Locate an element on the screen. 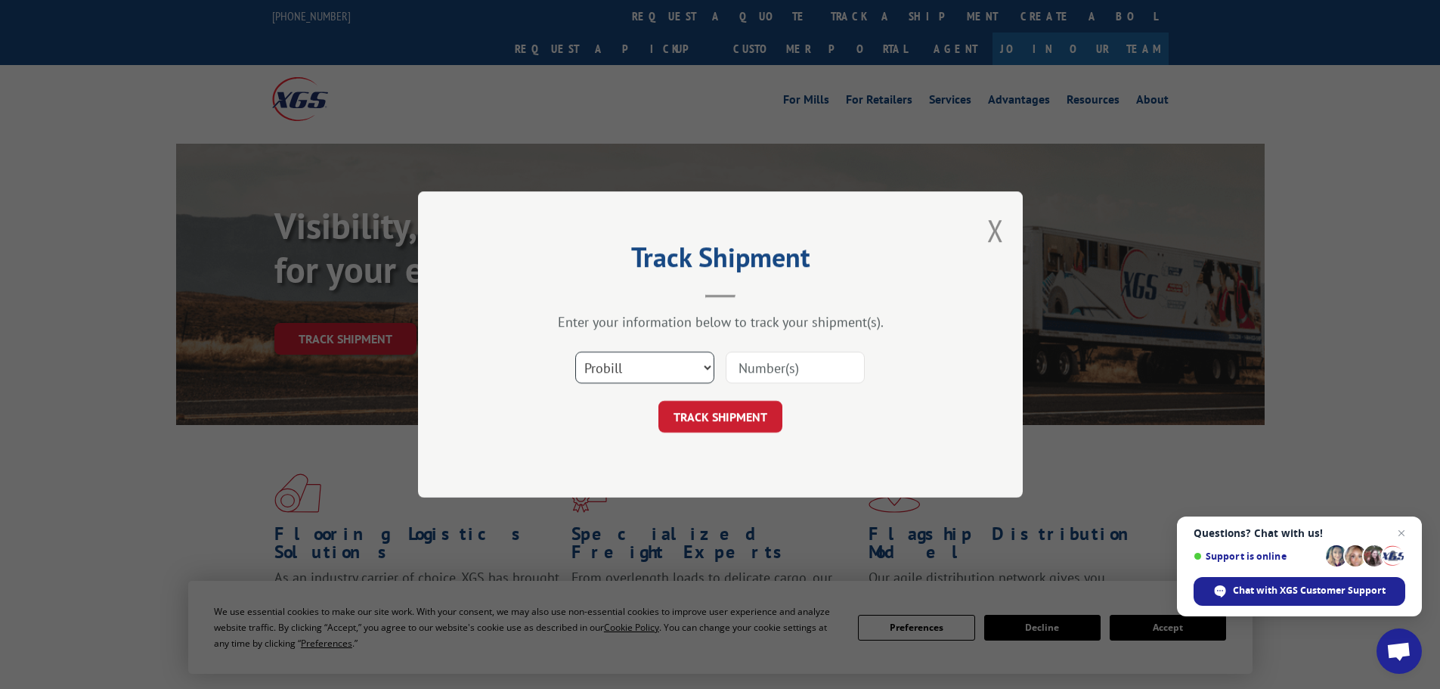 This screenshot has width=1440, height=689. input: Number(s) is located at coordinates (795, 367).